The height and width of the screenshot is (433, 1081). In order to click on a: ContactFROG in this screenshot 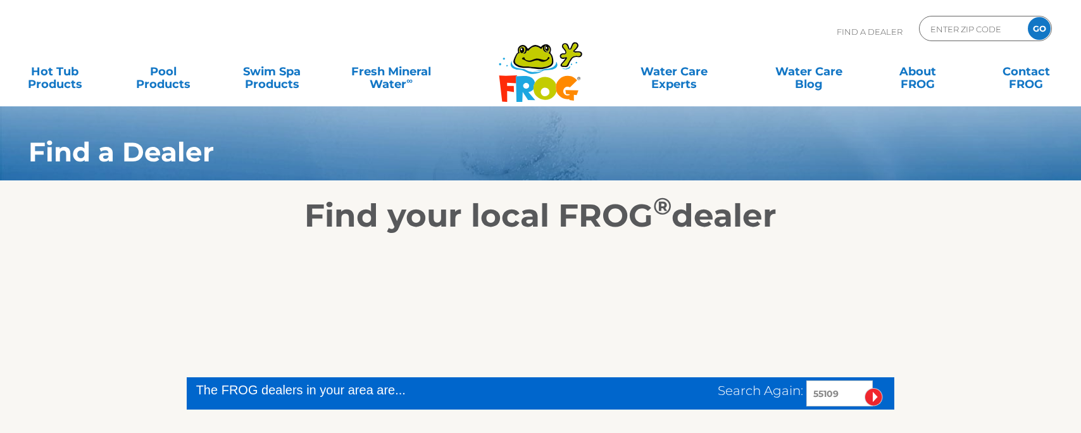, I will do `click(1026, 72)`.